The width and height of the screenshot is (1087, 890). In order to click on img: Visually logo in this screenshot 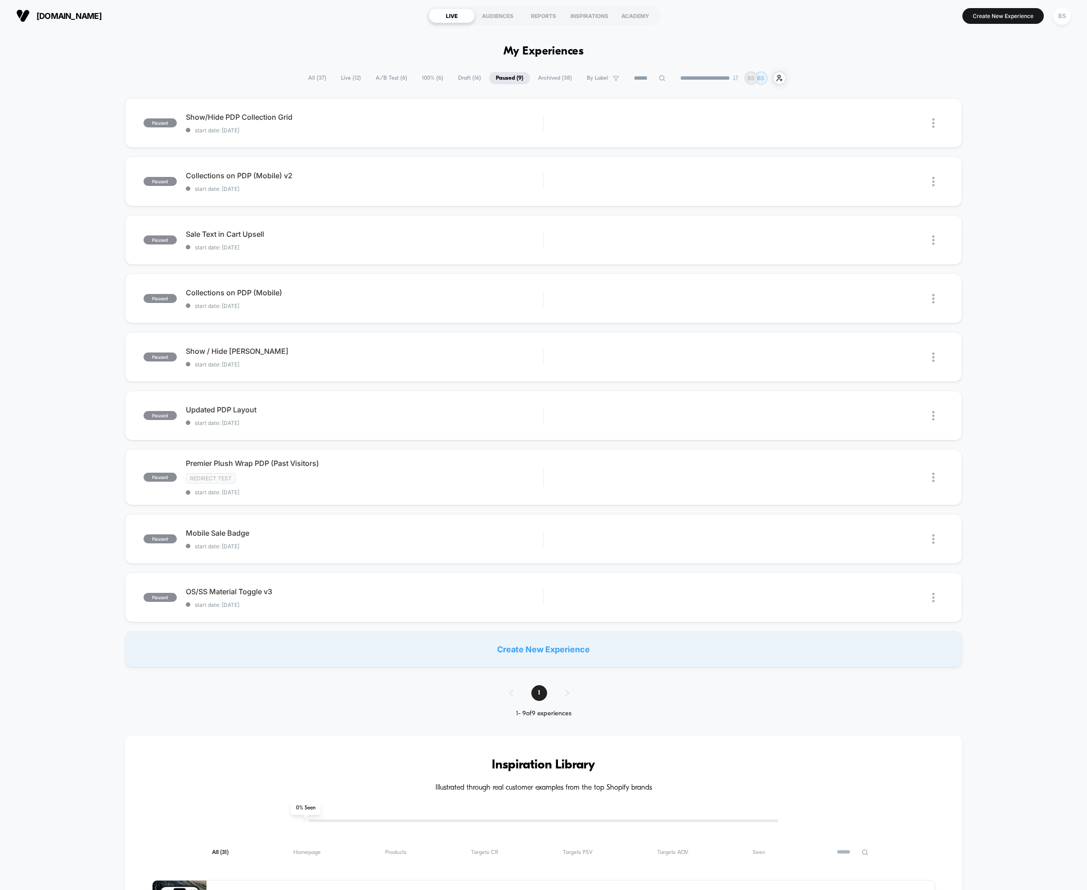, I will do `click(23, 16)`.